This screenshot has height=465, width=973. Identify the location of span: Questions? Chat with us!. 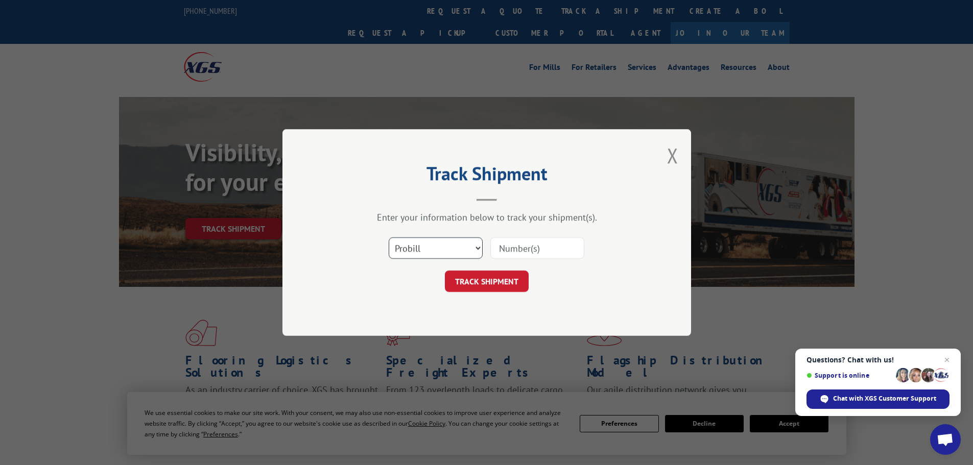
(878, 360).